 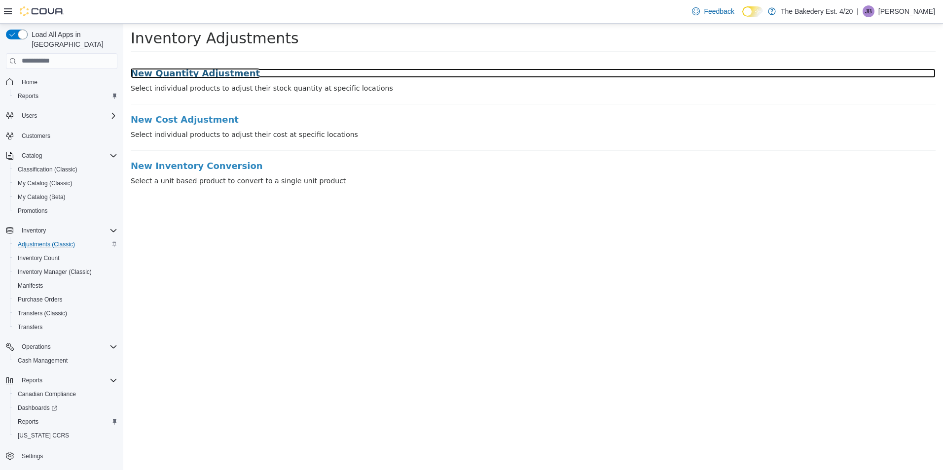 What do you see at coordinates (410, 65) in the screenshot?
I see `p: Select individual products to adjust their stock quantity at specific locations` at bounding box center [410, 65].